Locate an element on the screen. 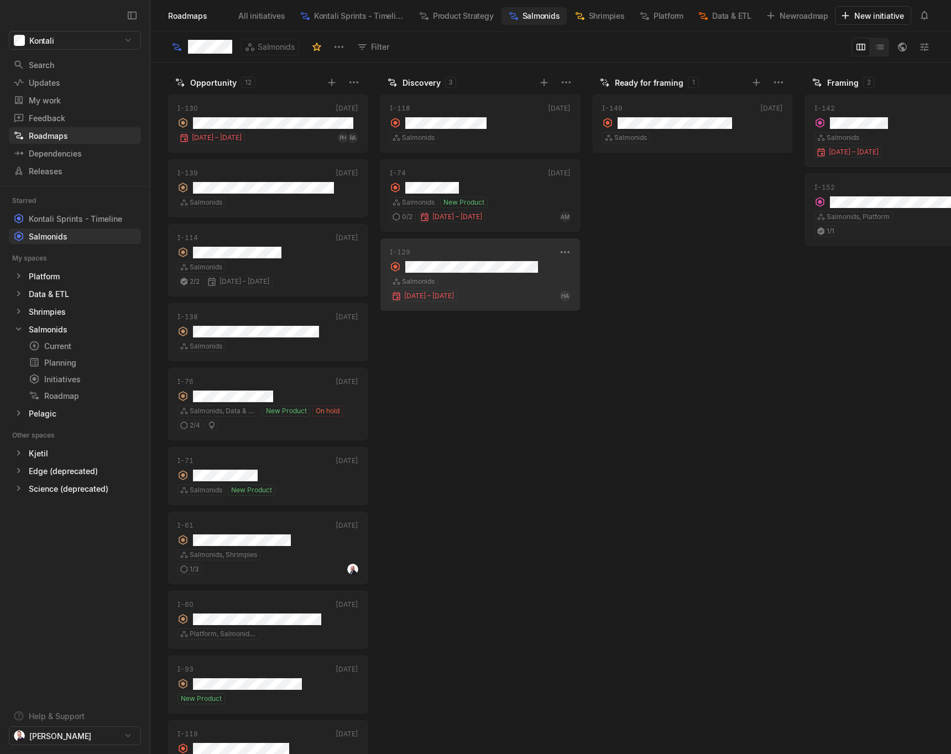 This screenshot has height=754, width=951. div: Help & Support is located at coordinates (56, 716).